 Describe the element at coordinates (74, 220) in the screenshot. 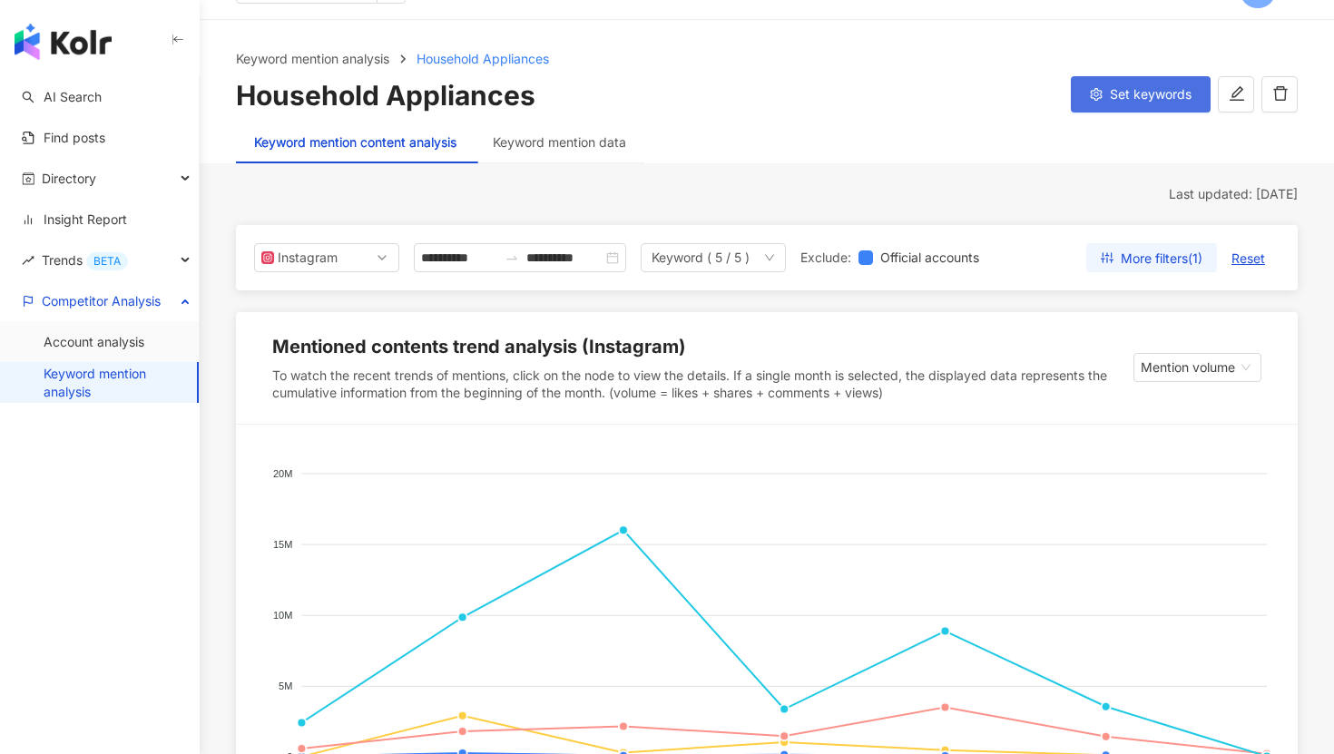

I see `a: Insight Report` at that location.